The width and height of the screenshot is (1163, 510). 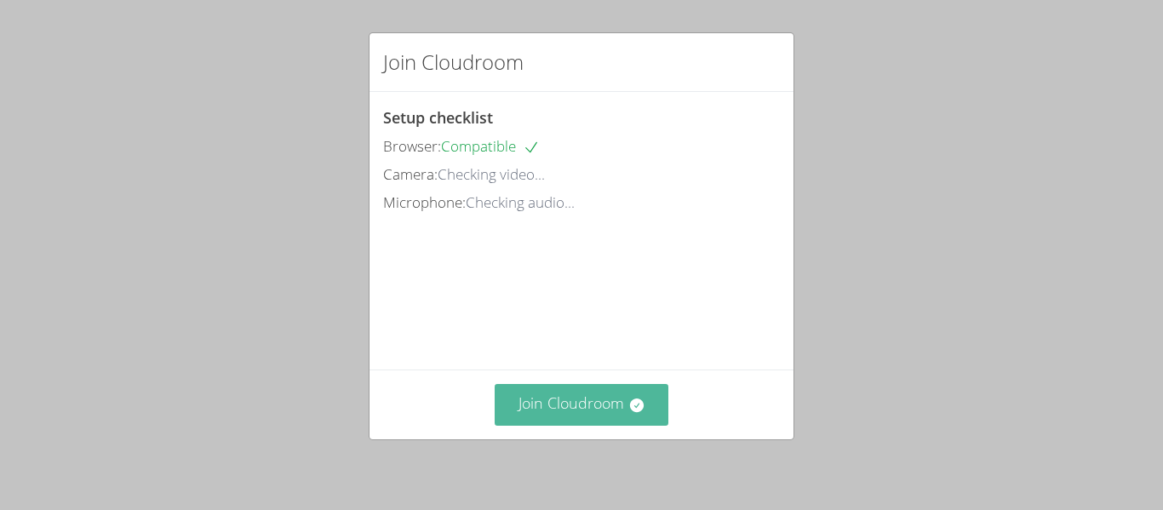 What do you see at coordinates (520, 202) in the screenshot?
I see `span: Checking audio...` at bounding box center [520, 202].